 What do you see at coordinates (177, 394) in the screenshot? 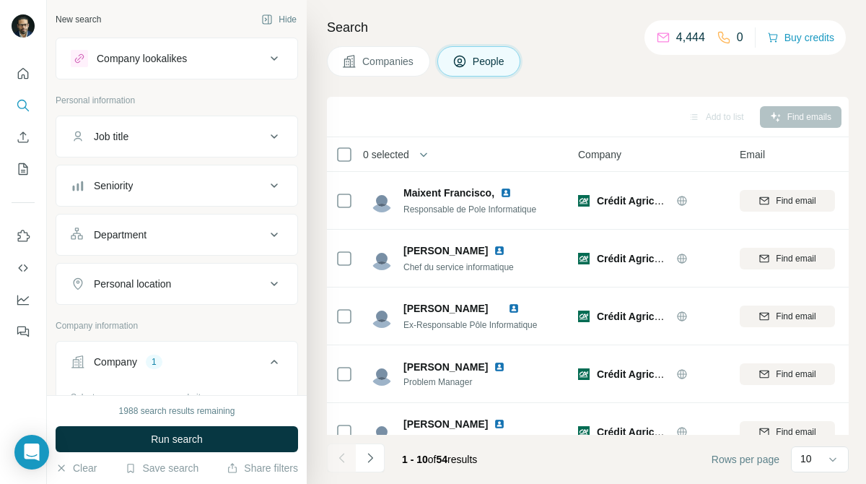
I see `div: Select a company name or website` at bounding box center [177, 394].